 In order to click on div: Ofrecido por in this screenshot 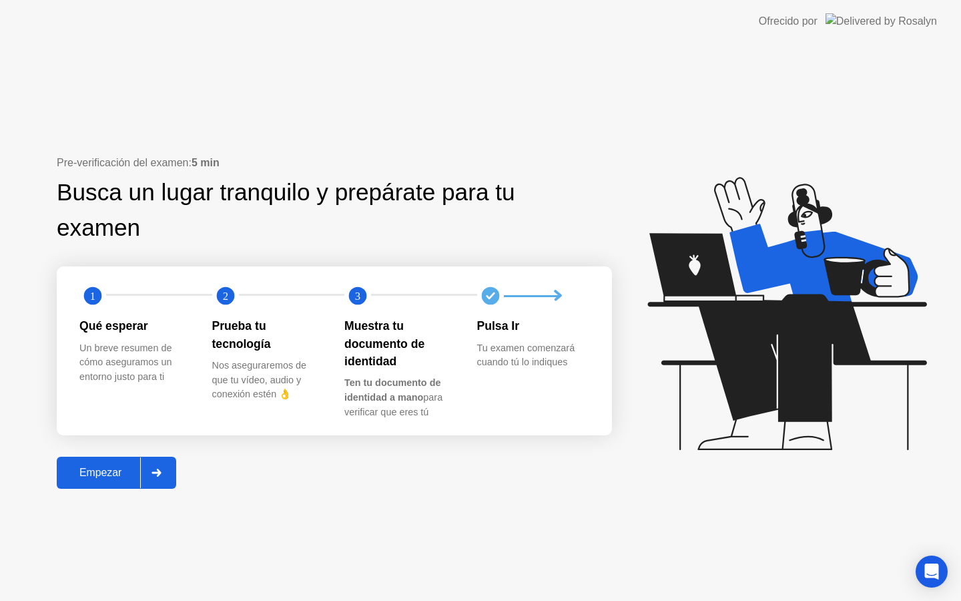, I will do `click(788, 21)`.